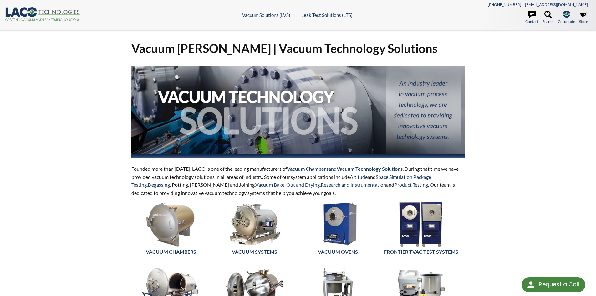  I want to click on a: Altitude, so click(358, 176).